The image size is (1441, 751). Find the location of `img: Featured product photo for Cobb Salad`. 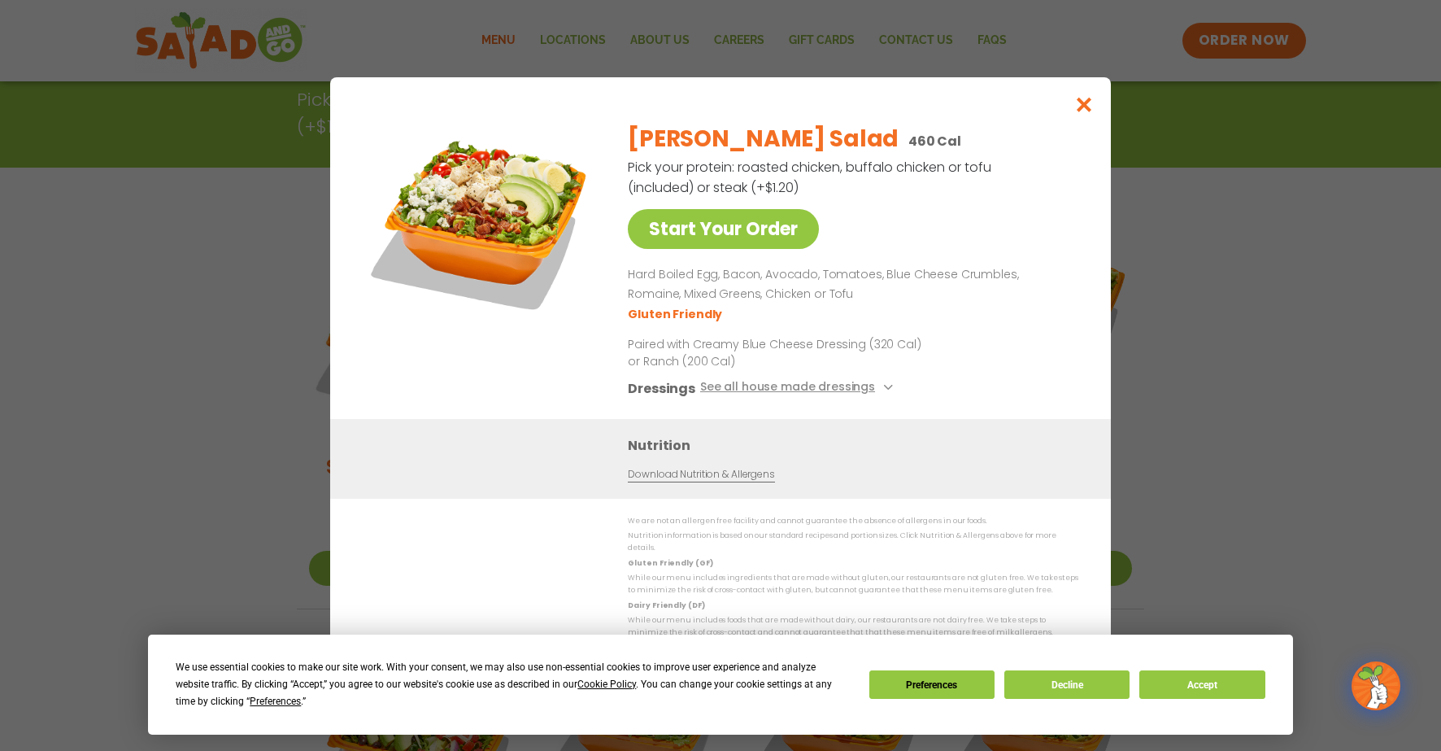

img: Featured product photo for Cobb Salad is located at coordinates (481, 224).